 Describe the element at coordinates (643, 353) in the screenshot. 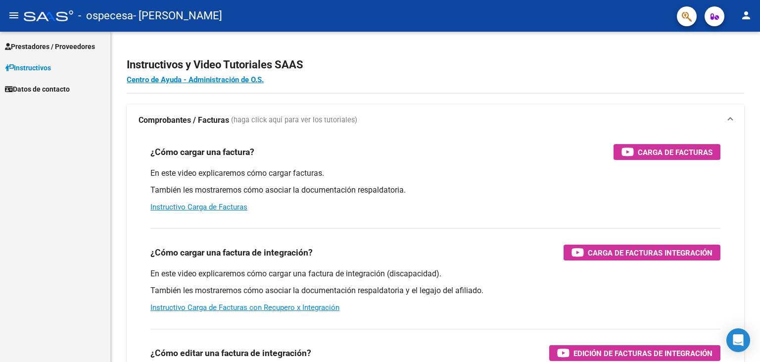

I see `span: Edición de Facturas de integración` at that location.